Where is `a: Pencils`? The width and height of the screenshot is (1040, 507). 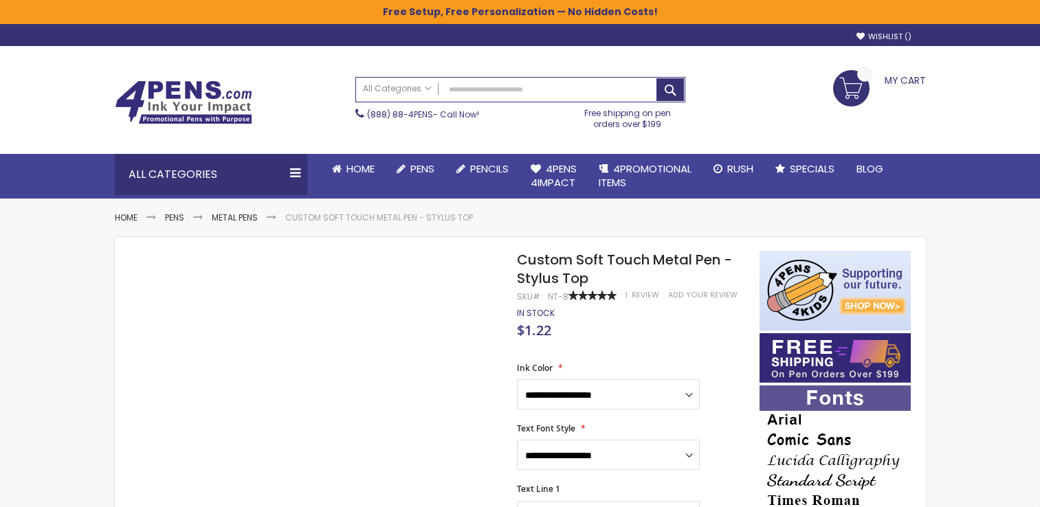 a: Pencils is located at coordinates (483, 169).